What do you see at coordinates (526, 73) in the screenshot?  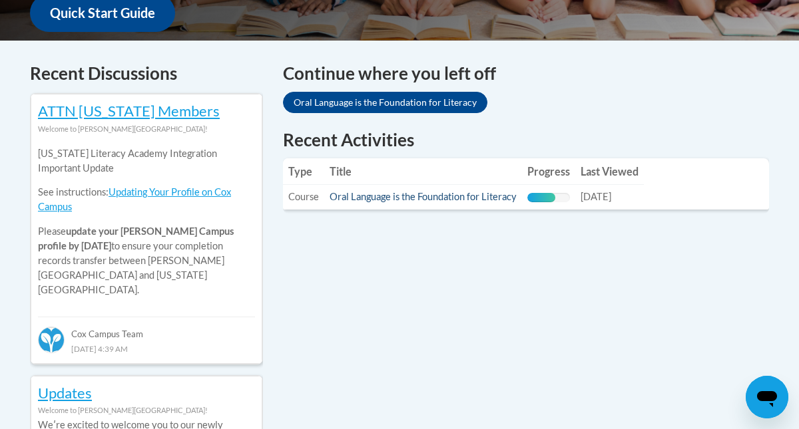 I see `h4: Continue where you left off` at bounding box center [526, 73].